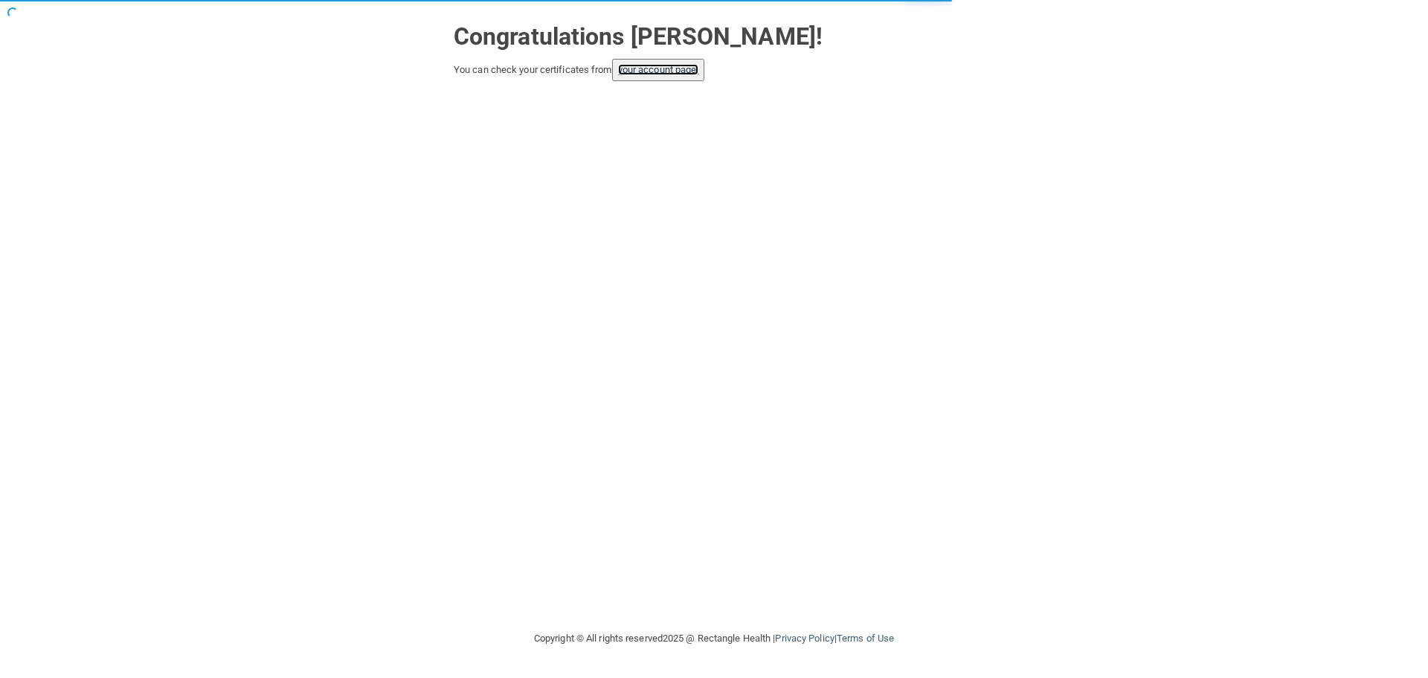 The height and width of the screenshot is (678, 1428). Describe the element at coordinates (714, 70) in the screenshot. I see `div: You can check your certificates from` at that location.